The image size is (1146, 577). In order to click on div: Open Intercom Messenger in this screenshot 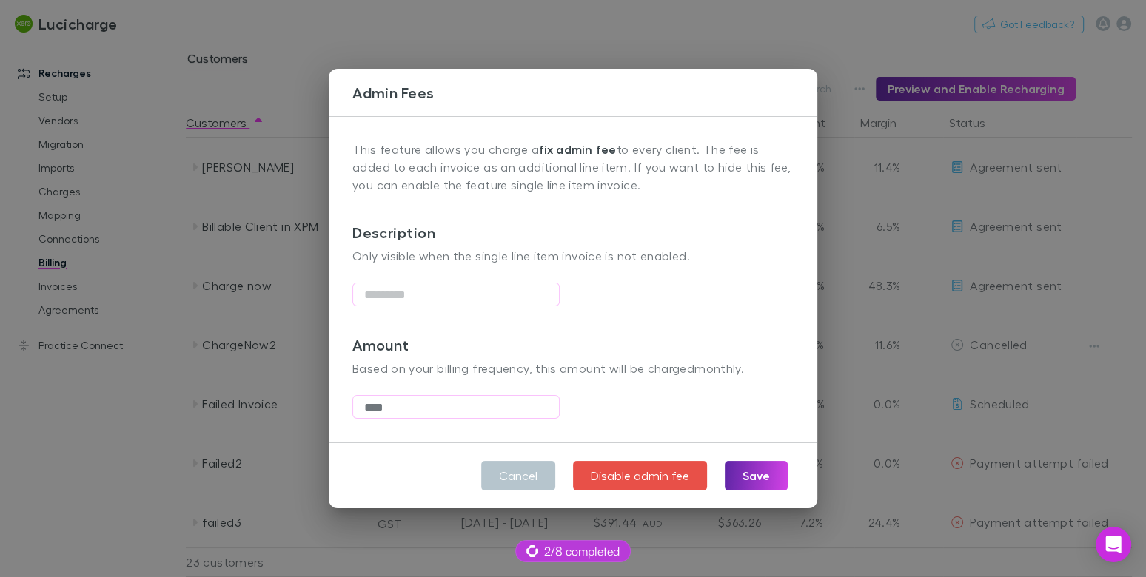, I will do `click(1113, 545)`.